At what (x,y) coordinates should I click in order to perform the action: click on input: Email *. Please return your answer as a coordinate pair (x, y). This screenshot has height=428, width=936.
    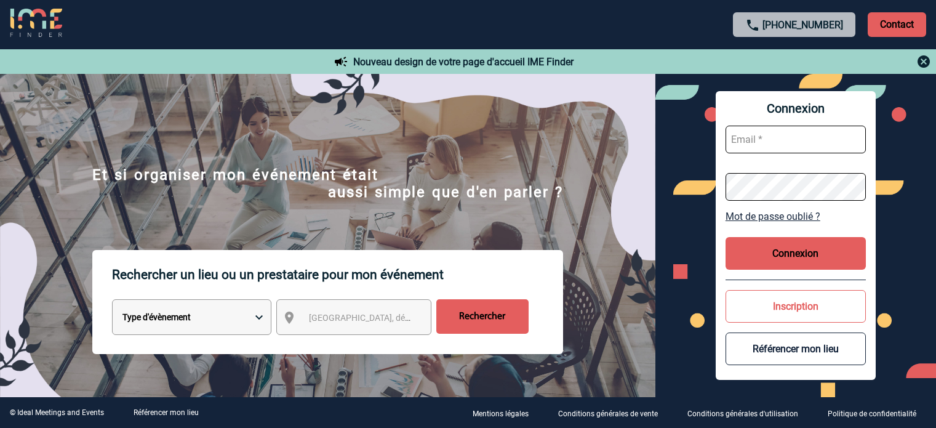
    Looking at the image, I should click on (796, 139).